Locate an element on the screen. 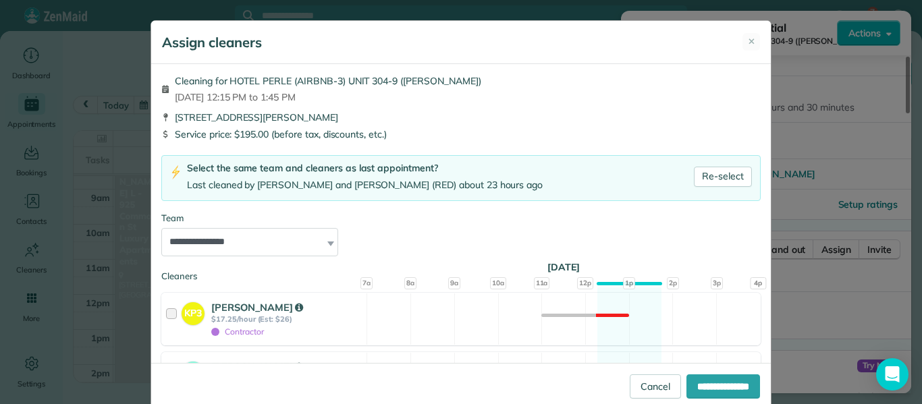 The image size is (922, 404). span: Contractor is located at coordinates (238, 331).